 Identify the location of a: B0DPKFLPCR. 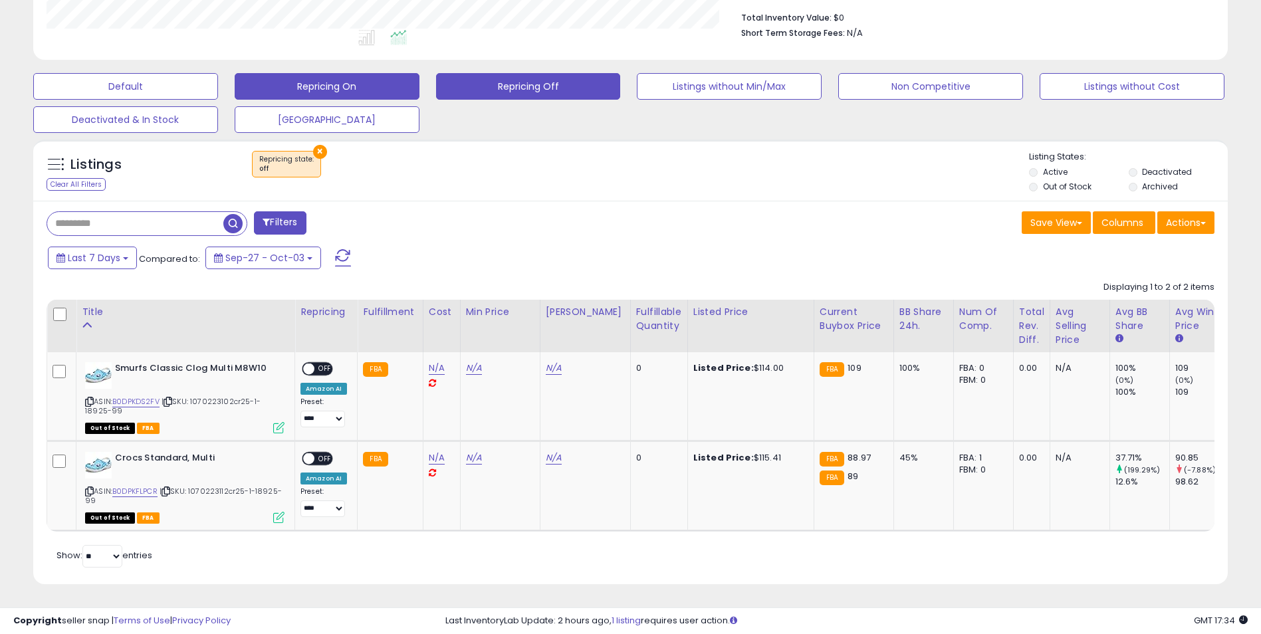
(135, 491).